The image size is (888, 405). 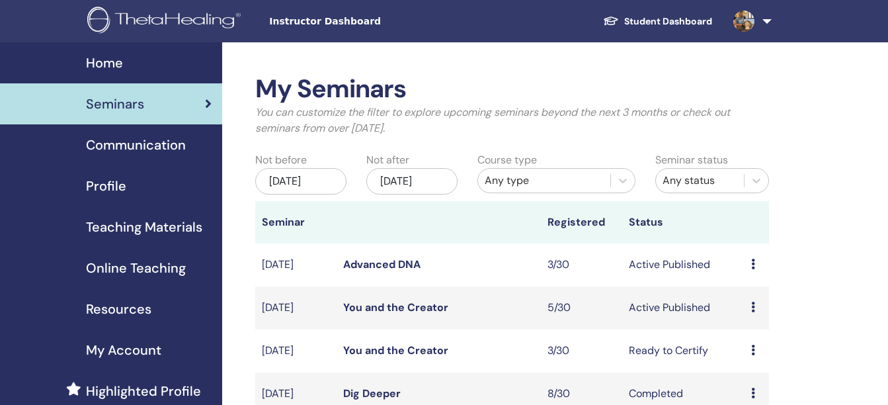 I want to click on label: Seminar status, so click(x=692, y=160).